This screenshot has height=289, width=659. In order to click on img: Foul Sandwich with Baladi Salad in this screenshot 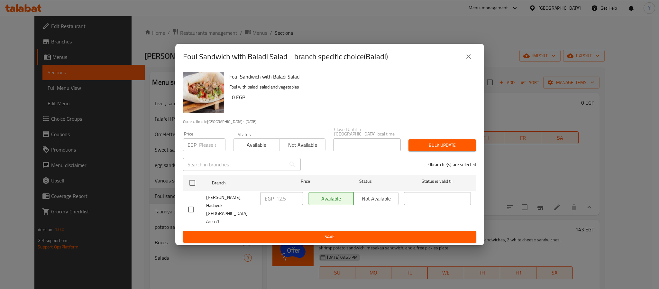, I will do `click(204, 93)`.